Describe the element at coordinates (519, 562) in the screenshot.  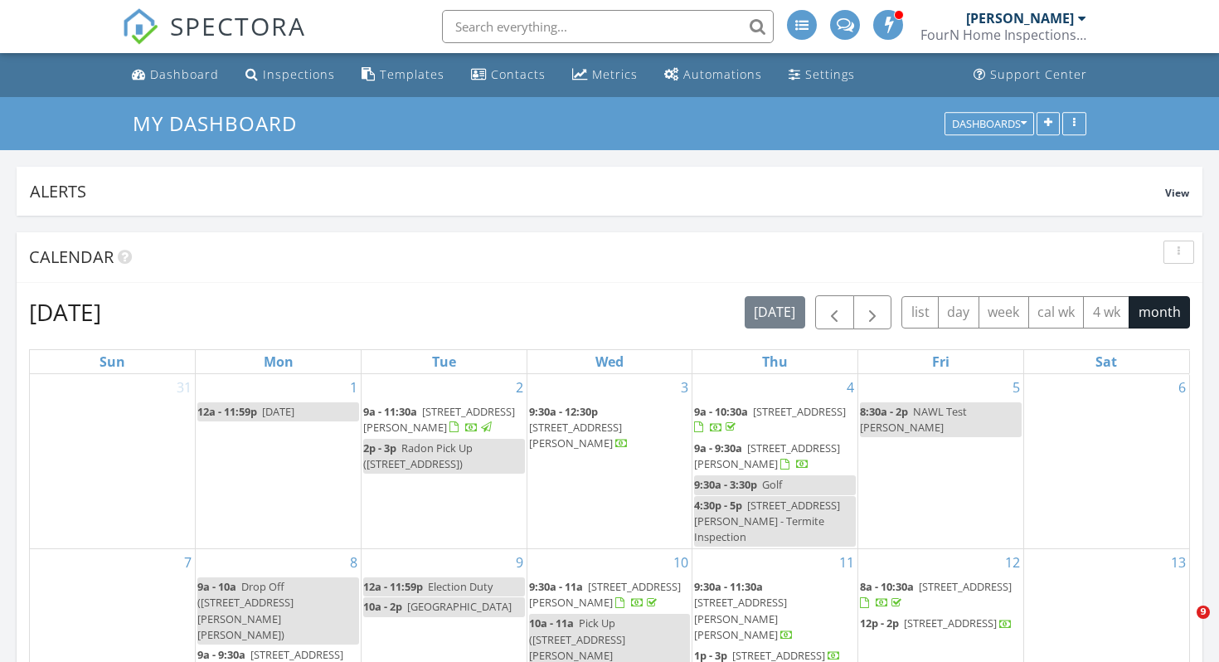
I see `a: Go to September 9, 2025` at that location.